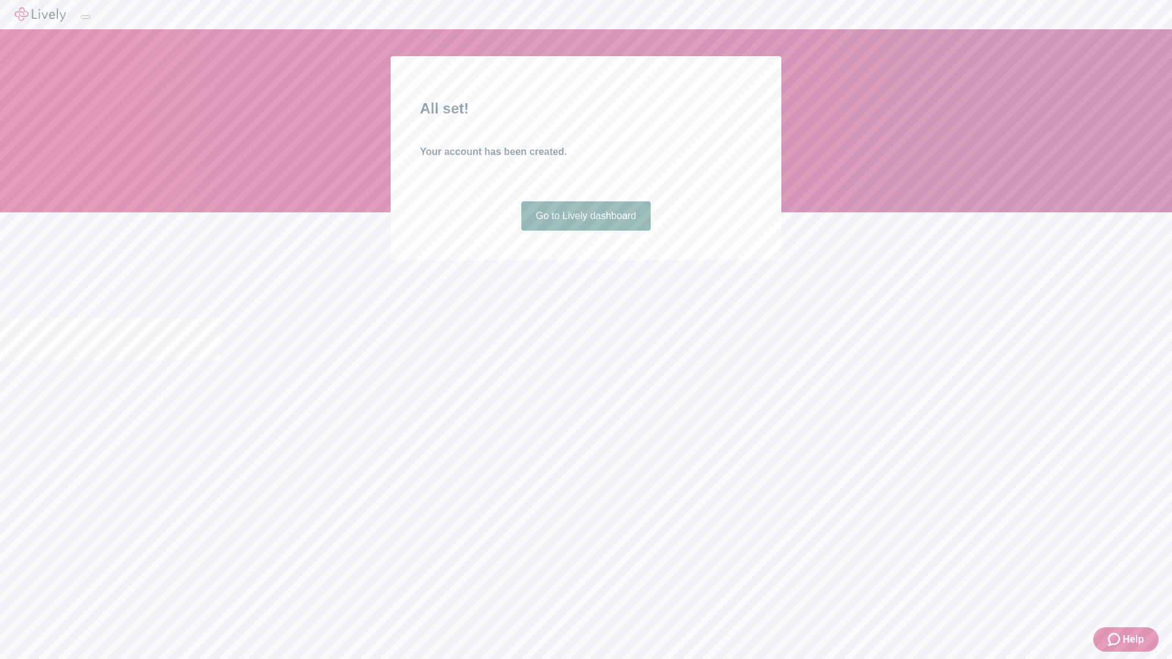 This screenshot has height=659, width=1172. Describe the element at coordinates (1133, 640) in the screenshot. I see `span: Help` at that location.